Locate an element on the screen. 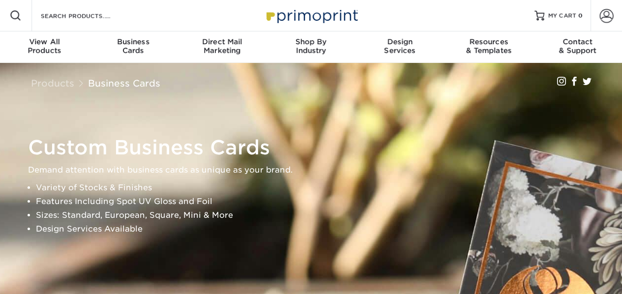 This screenshot has height=294, width=622. span: Resources is located at coordinates (488, 42).